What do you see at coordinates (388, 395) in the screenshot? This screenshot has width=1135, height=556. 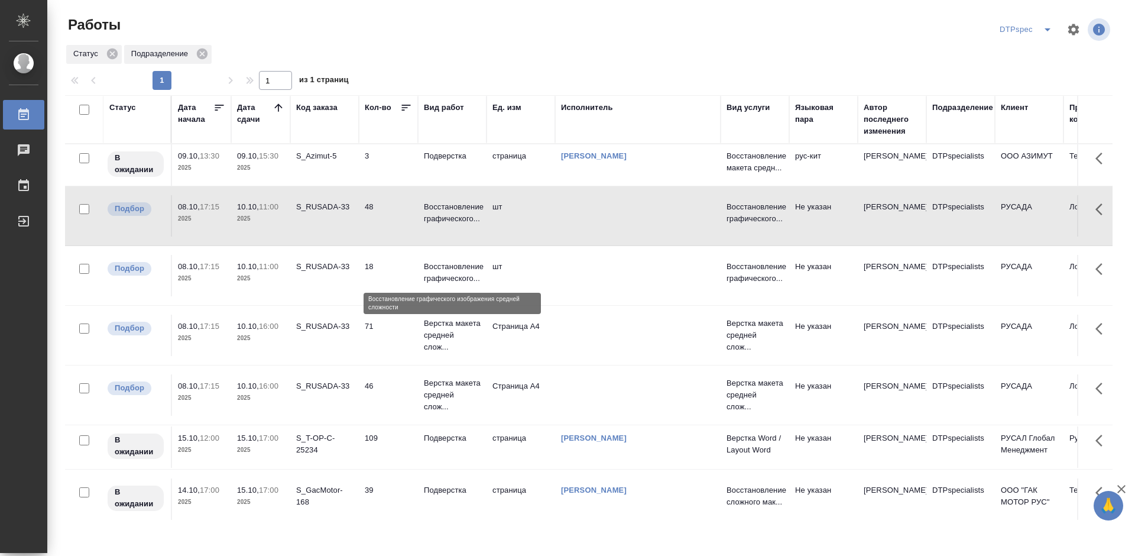 I see `td: 46` at bounding box center [388, 395].